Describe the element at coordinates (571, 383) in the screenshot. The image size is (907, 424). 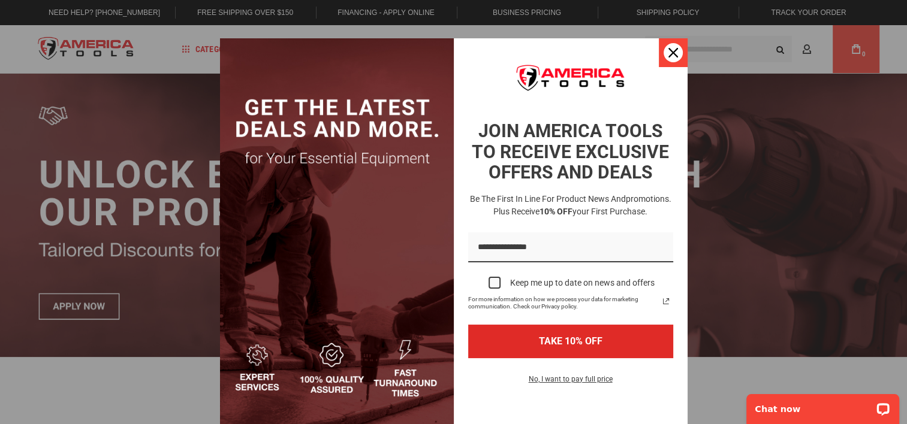
I see `button: No, I want to pay full price` at that location.